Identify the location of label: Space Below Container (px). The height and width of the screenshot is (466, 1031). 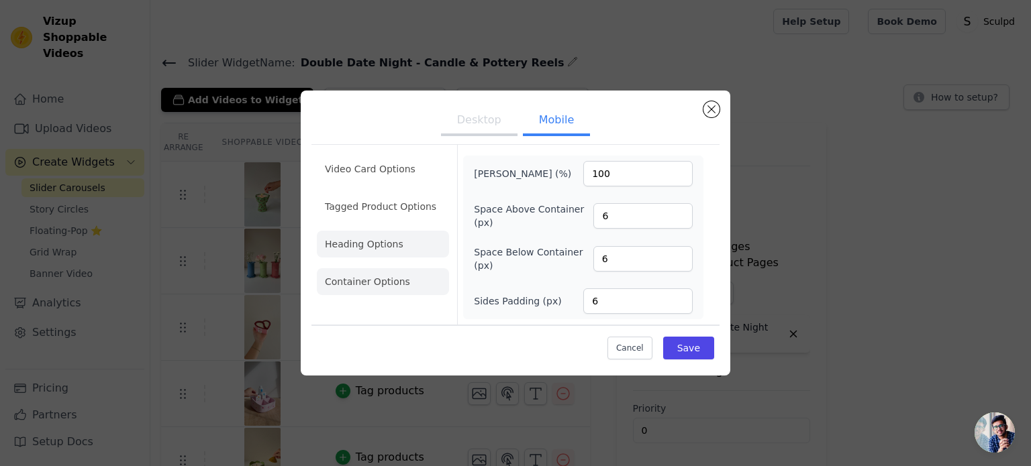
(533, 259).